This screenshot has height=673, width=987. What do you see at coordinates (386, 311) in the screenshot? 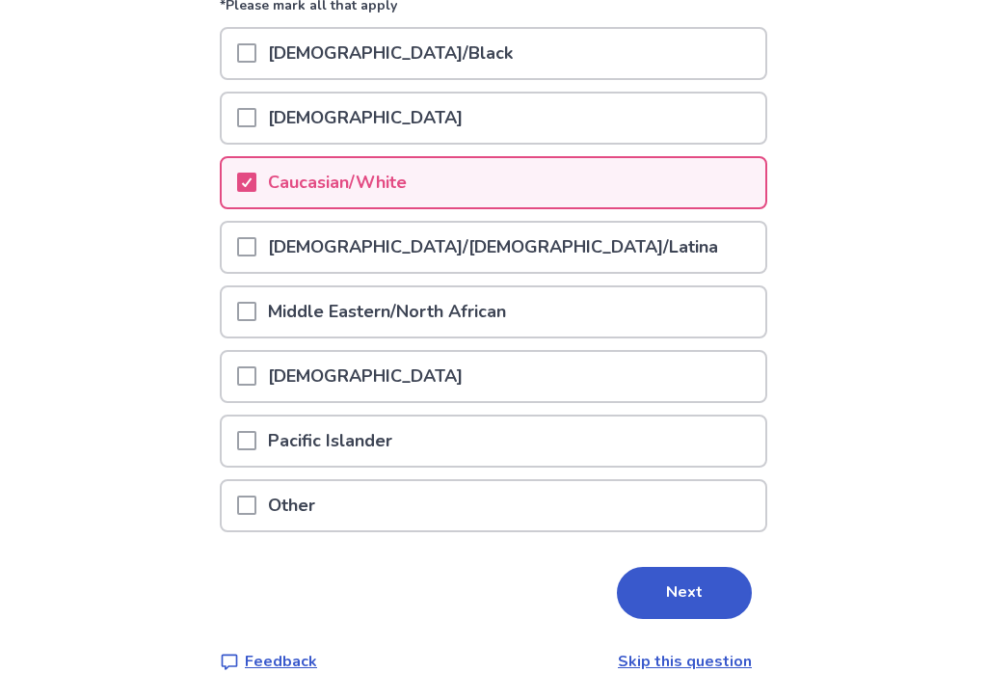
I see `p: Middle Eastern/North African` at bounding box center [386, 311].